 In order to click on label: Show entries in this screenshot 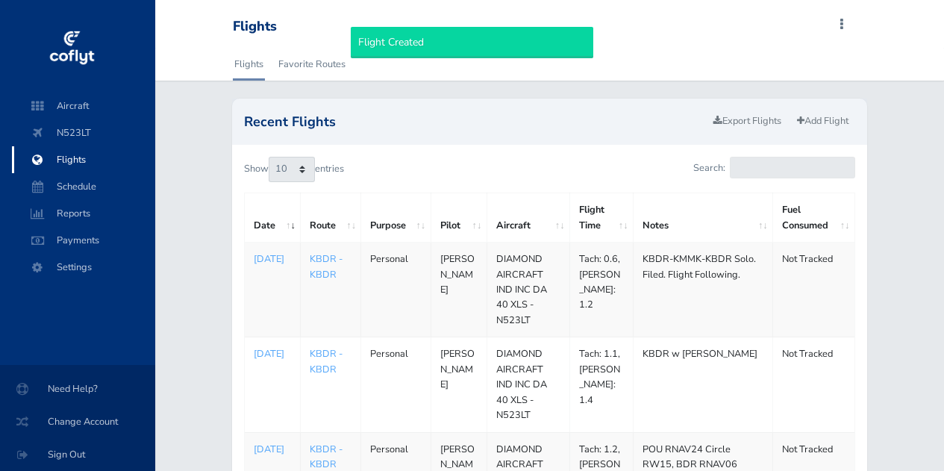, I will do `click(294, 169)`.